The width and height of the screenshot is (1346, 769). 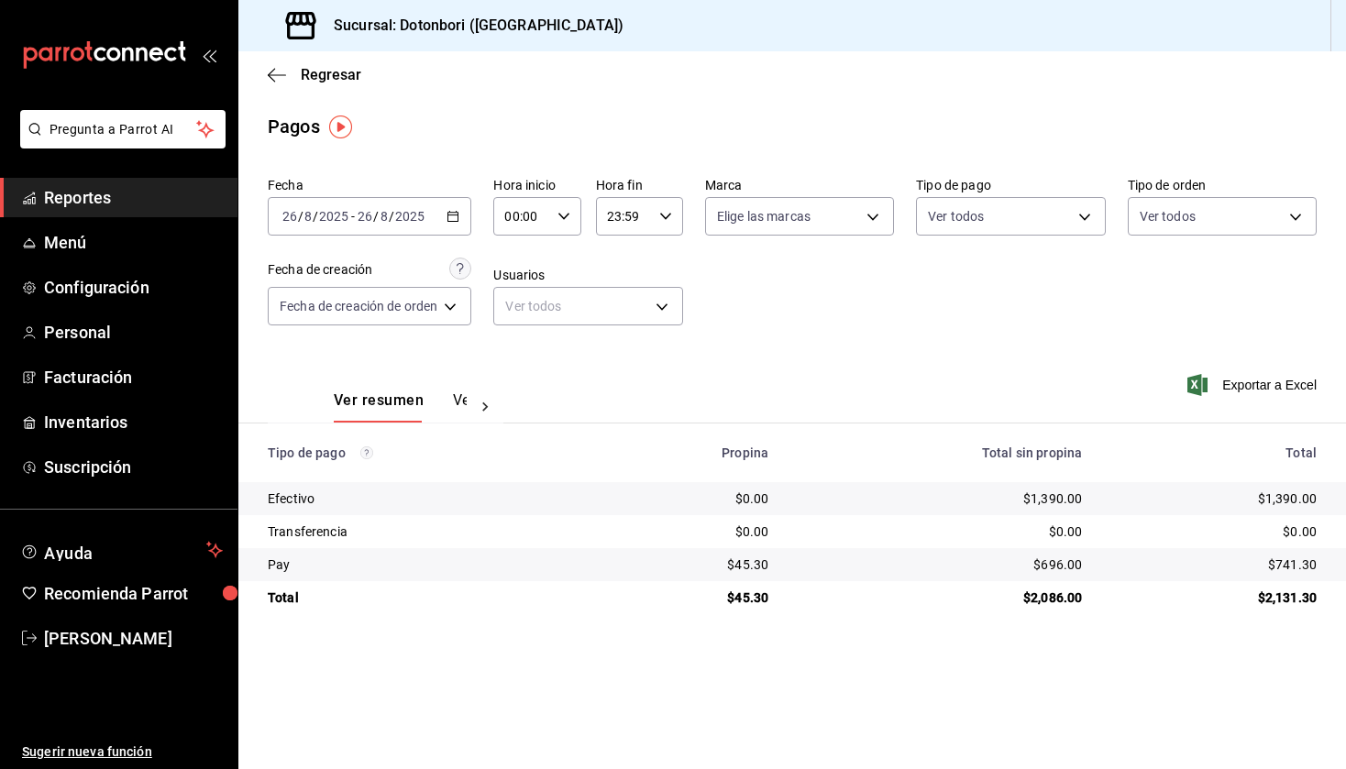 What do you see at coordinates (487, 407) in the screenshot?
I see `button: Ver pagos` at bounding box center [487, 407].